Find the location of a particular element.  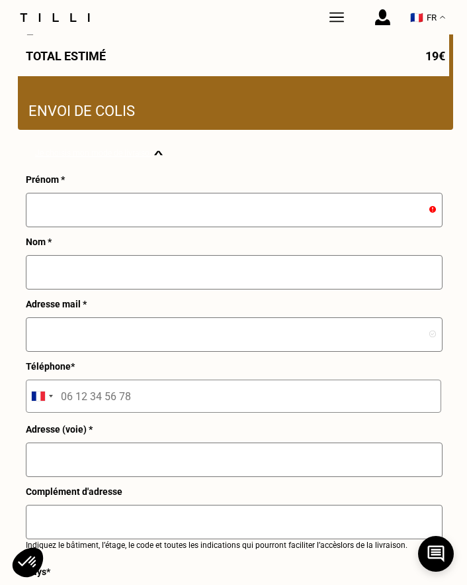

p: Prénom * is located at coordinates (45, 179).